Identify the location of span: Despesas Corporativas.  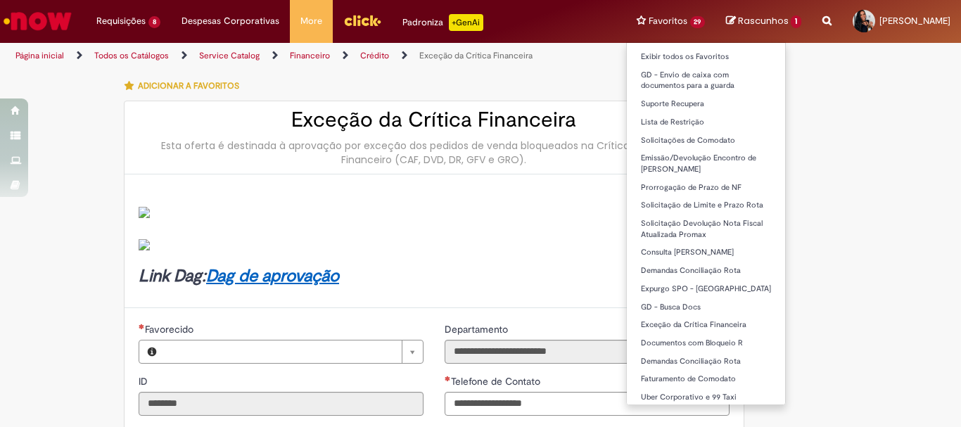
(230, 21).